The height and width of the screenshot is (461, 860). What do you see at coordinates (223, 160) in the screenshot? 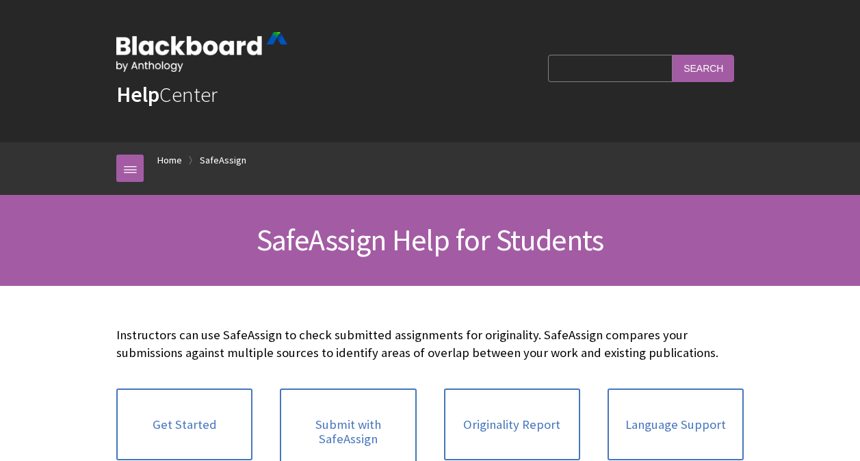
I see `a: SafeAssign` at bounding box center [223, 160].